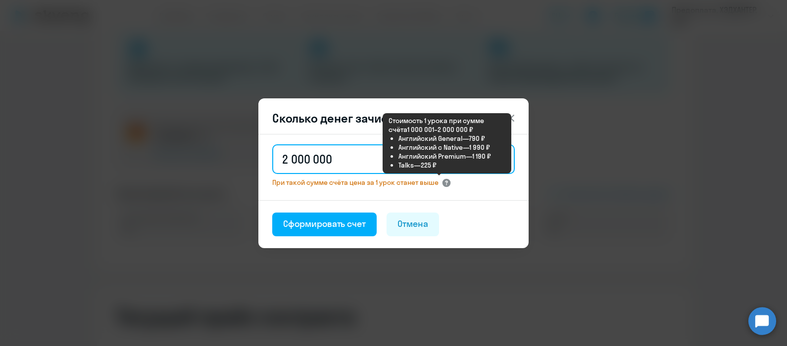 The height and width of the screenshot is (346, 787). Describe the element at coordinates (324, 224) in the screenshot. I see `div: Сформировать счет` at that location.